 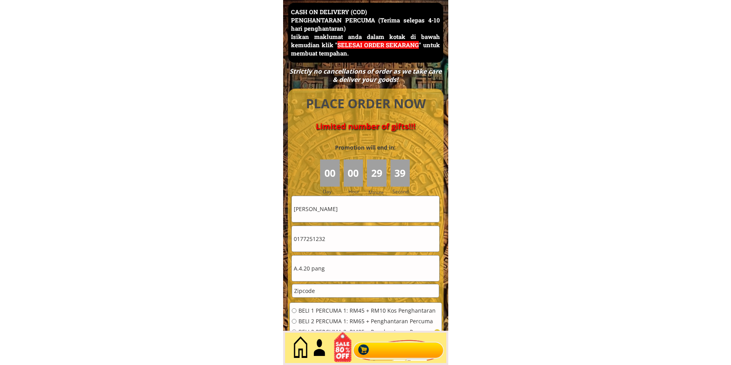 I want to click on span: BELI 2 PERCUMA 2: RM85 + Penghantaran Percuma, so click(x=367, y=332).